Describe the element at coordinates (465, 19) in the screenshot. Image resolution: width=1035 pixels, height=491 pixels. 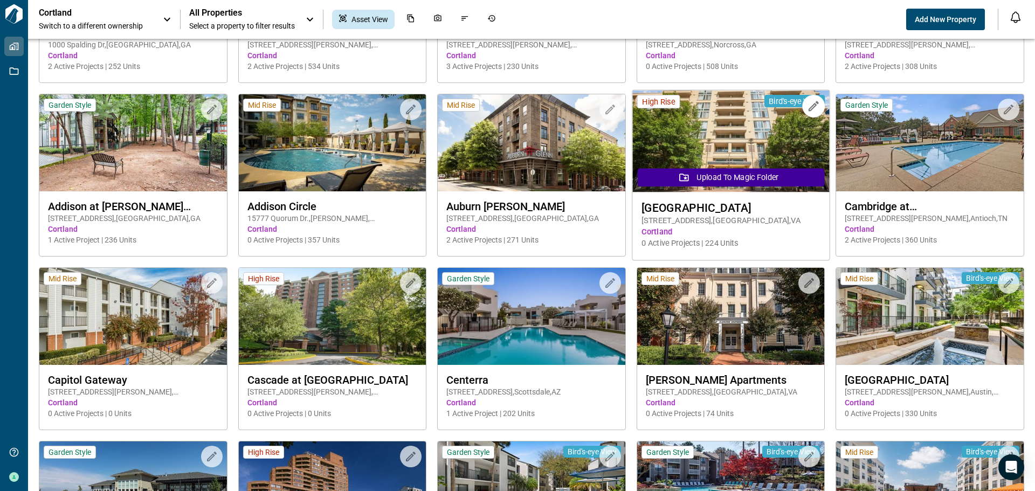
I see `div: Issues & Info` at that location.